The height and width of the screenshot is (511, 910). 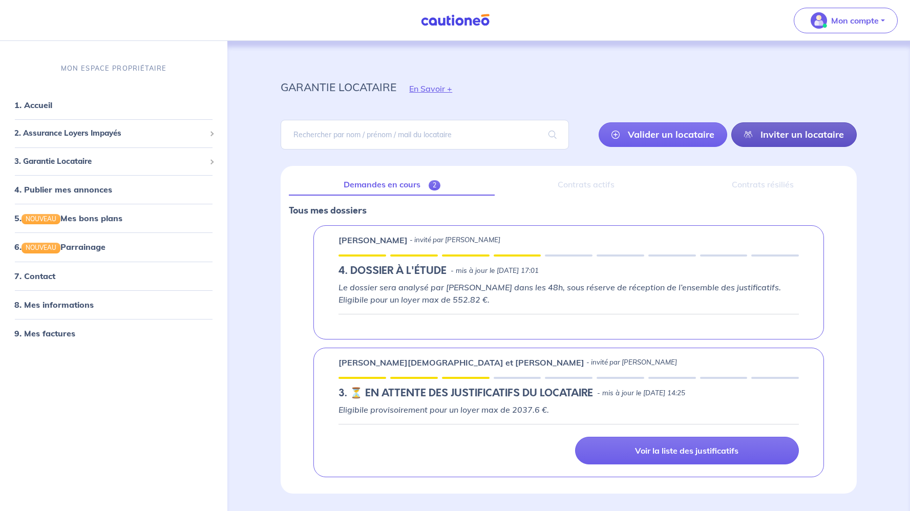 I want to click on a: 8. Mes informations, so click(x=54, y=304).